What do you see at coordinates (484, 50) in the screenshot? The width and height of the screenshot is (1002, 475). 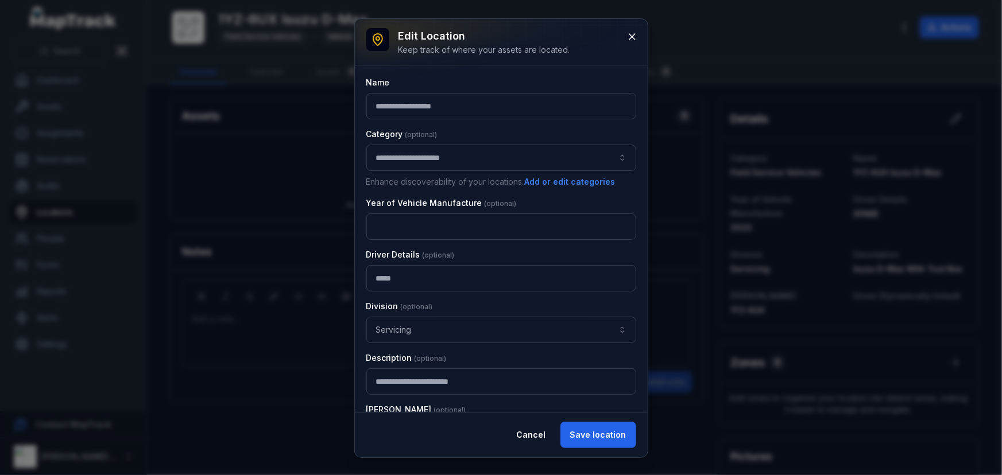 I see `div: Keep track of where your assets are located.` at bounding box center [484, 50].